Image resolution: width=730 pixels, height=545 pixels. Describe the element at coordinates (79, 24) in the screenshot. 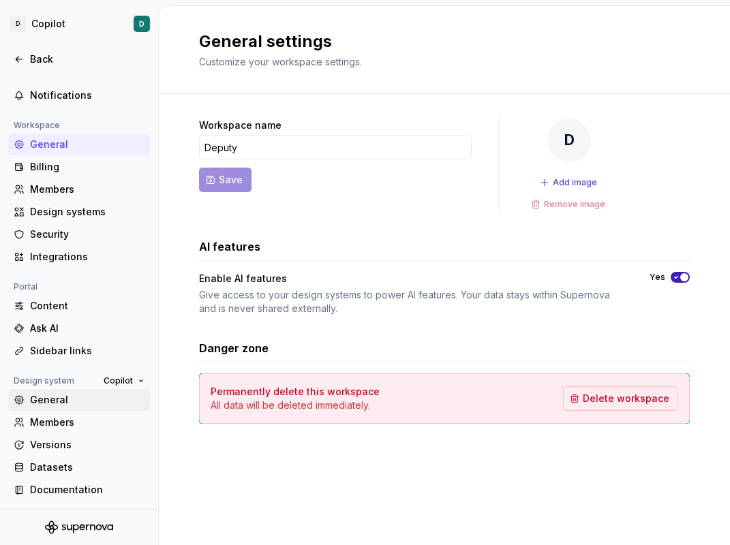

I see `button: DCopilotD` at that location.